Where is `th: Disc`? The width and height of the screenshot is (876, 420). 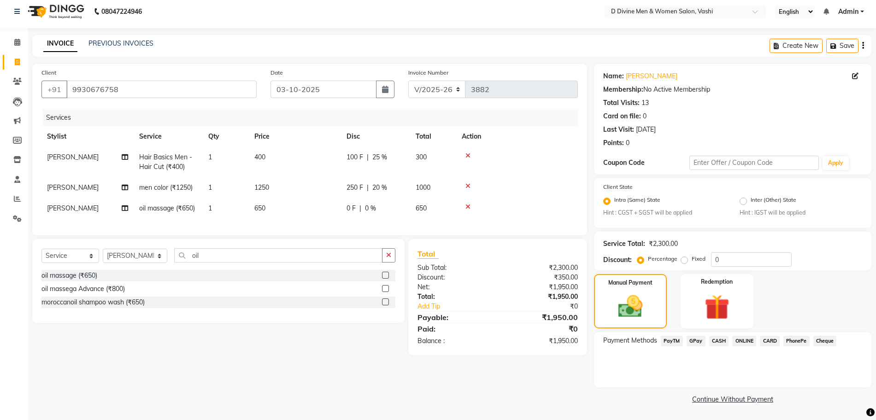
th: Disc is located at coordinates (376, 136).